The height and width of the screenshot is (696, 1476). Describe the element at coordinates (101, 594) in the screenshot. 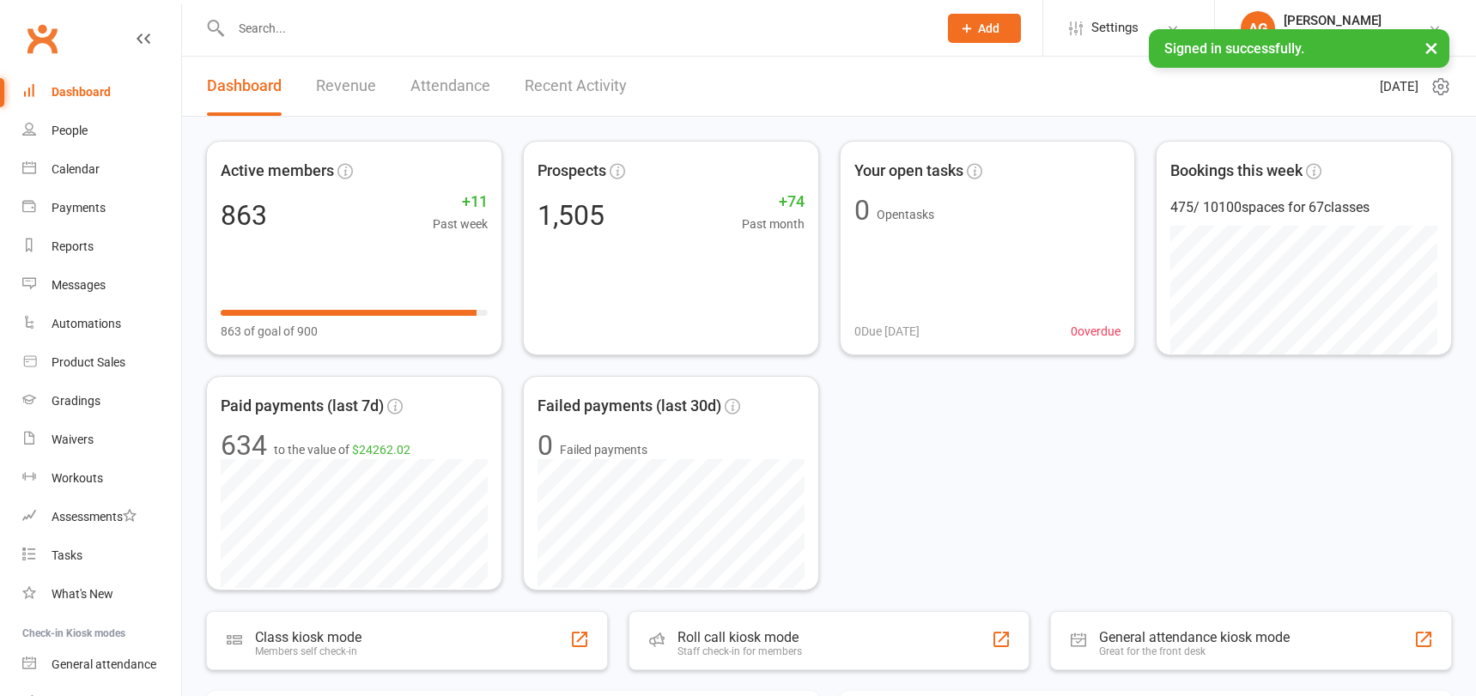

I see `a: What's New` at that location.